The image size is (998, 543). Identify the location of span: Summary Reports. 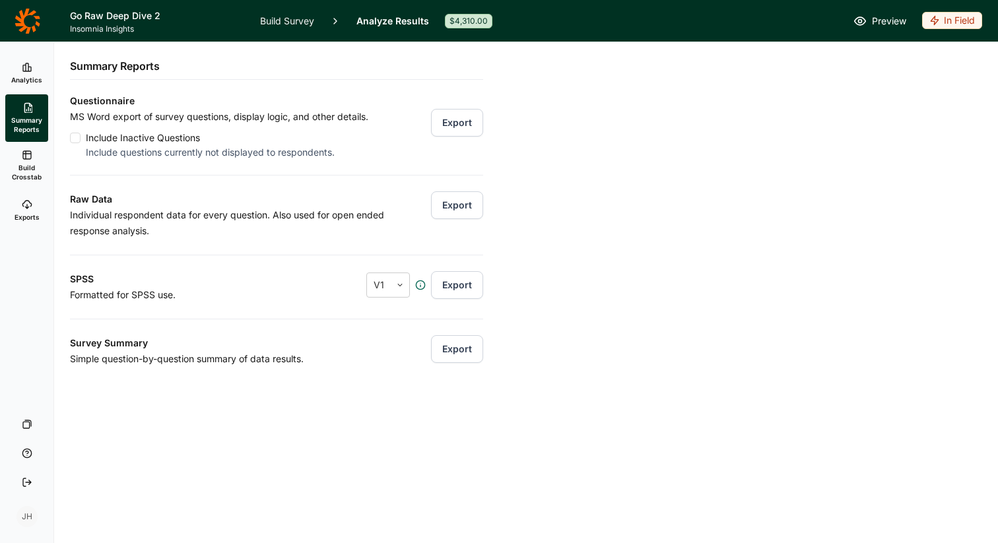
(26, 125).